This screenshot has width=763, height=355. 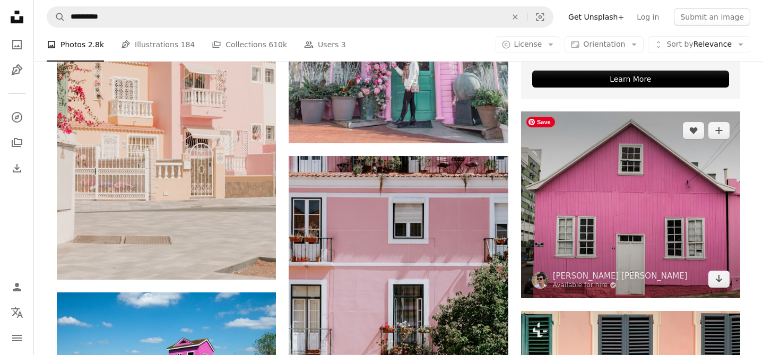 I want to click on span: Relevance, so click(x=699, y=45).